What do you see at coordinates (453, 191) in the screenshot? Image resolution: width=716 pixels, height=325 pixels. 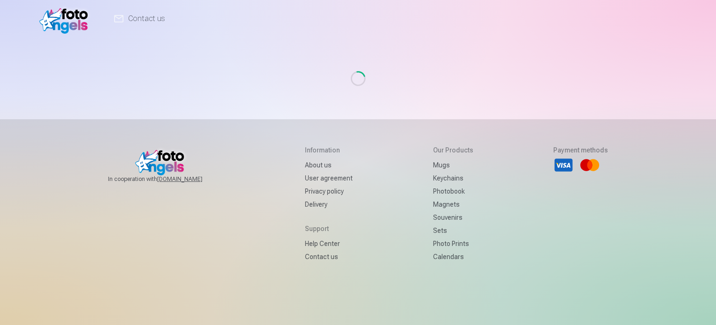 I see `a: Photobook` at bounding box center [453, 191].